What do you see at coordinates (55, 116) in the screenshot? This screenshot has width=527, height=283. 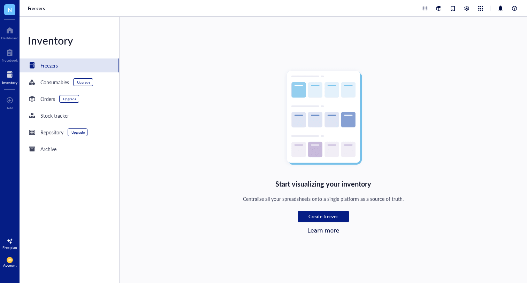 I see `div: Stock tracker` at bounding box center [55, 116].